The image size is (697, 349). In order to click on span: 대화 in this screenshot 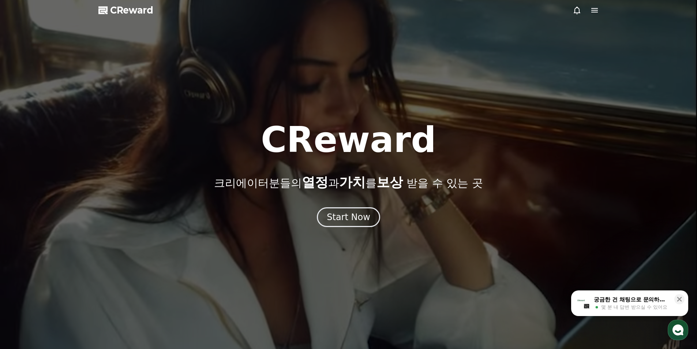, I will do `click(71, 246)`.